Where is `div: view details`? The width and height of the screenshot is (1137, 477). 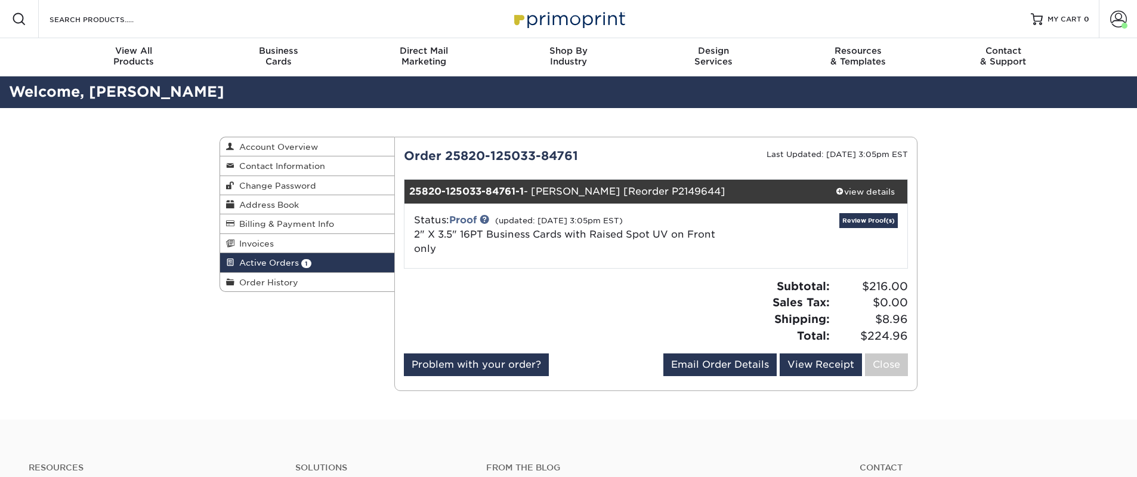
div: view details is located at coordinates (865, 191).